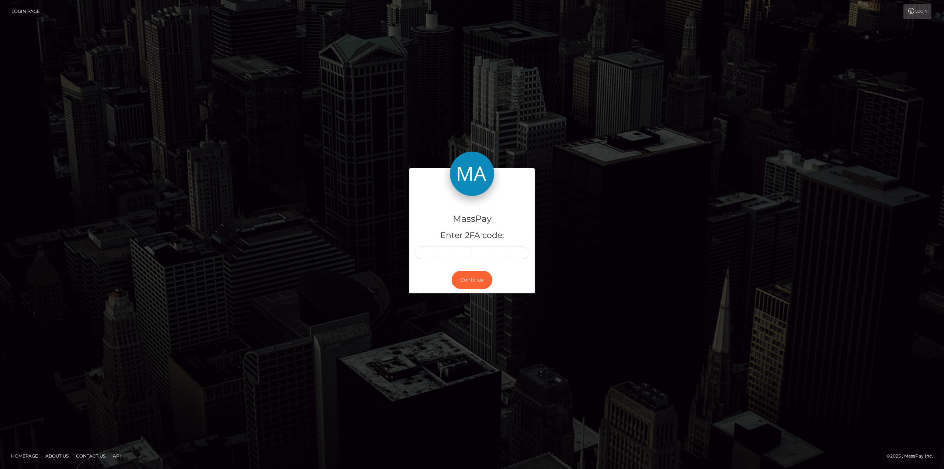 This screenshot has height=469, width=944. What do you see at coordinates (472, 280) in the screenshot?
I see `button: Continue` at bounding box center [472, 280].